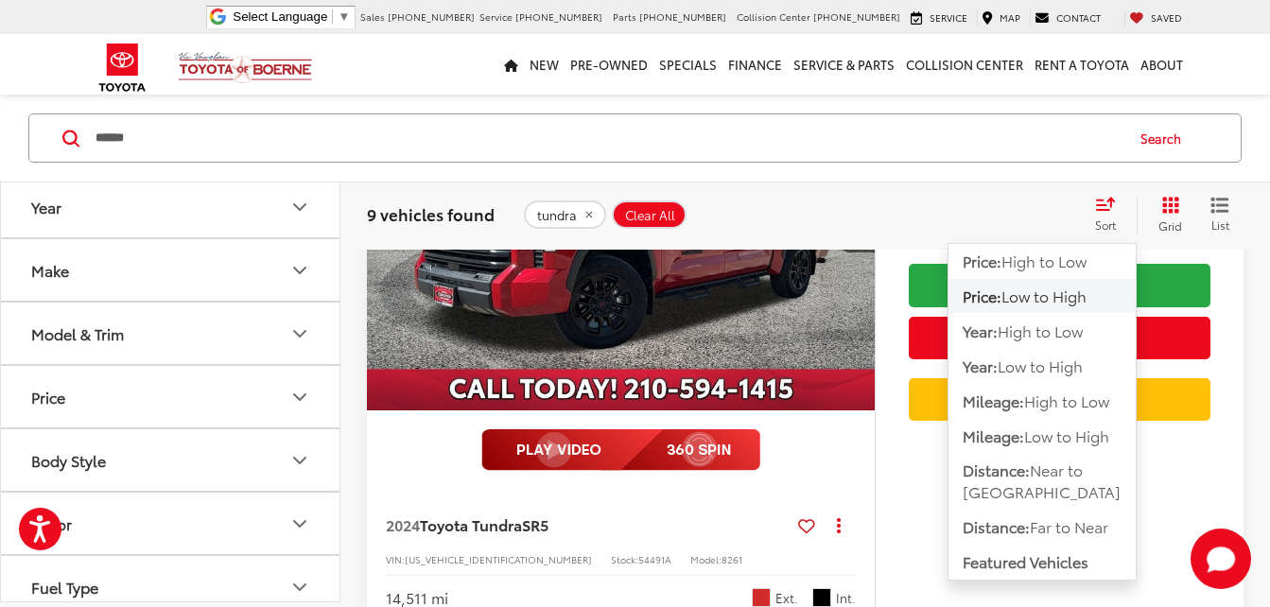 The width and height of the screenshot is (1270, 607). What do you see at coordinates (822, 598) in the screenshot?
I see `span: Black` at bounding box center [822, 598].